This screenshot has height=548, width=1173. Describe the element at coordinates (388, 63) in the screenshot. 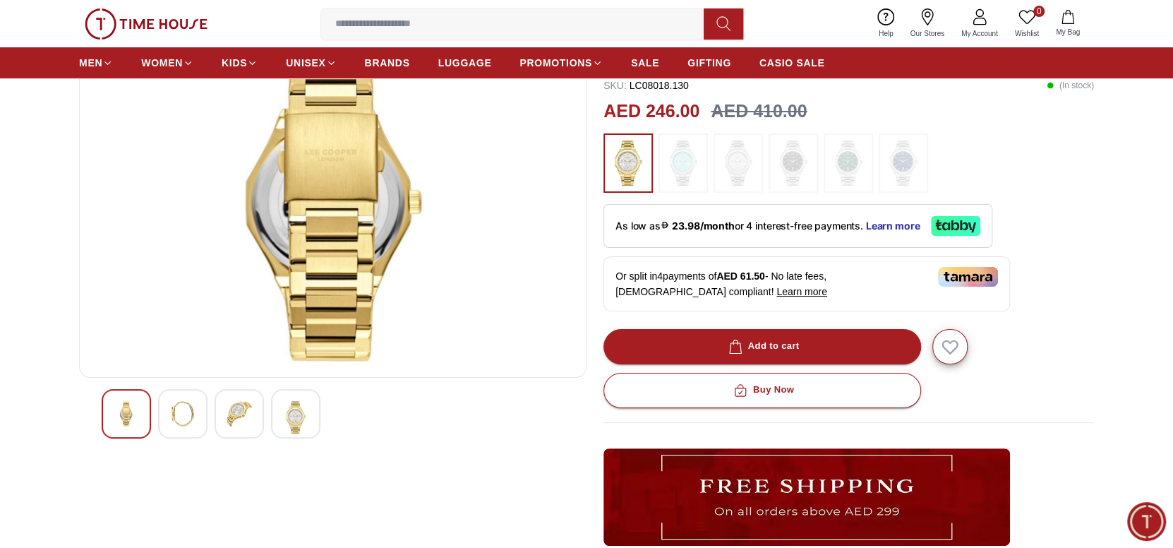

I see `span: BRANDS` at that location.